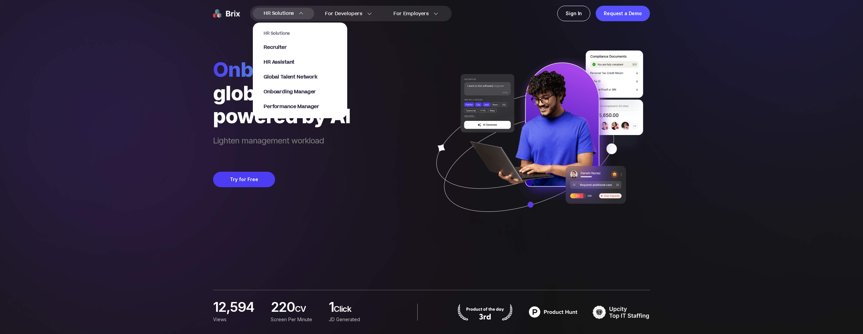  What do you see at coordinates (283, 308) in the screenshot?
I see `span: 220` at bounding box center [283, 308].